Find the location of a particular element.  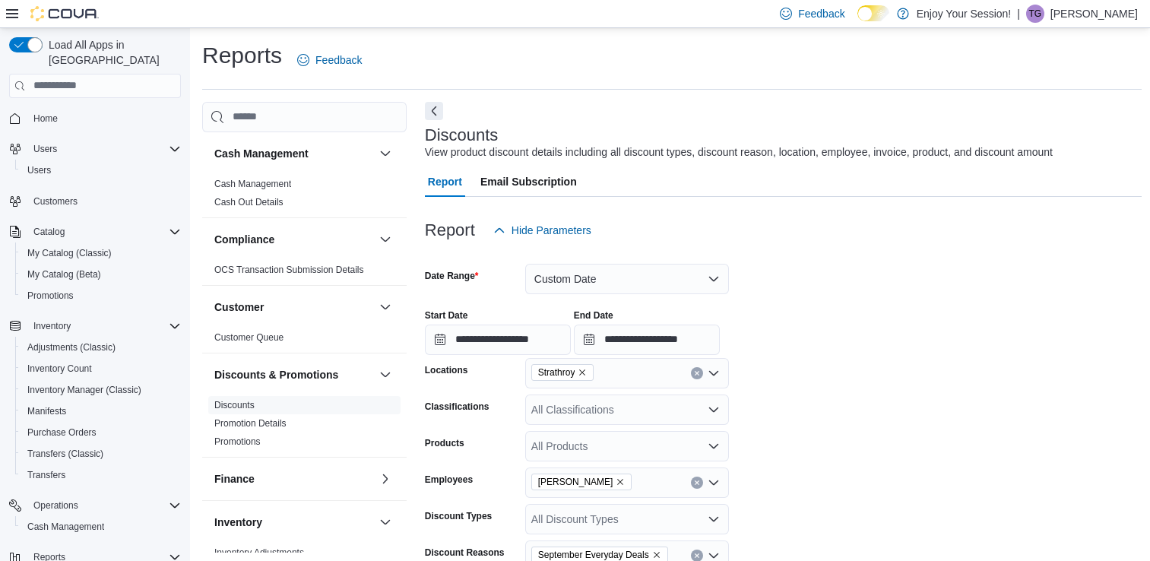

label: Employees is located at coordinates (448, 480).